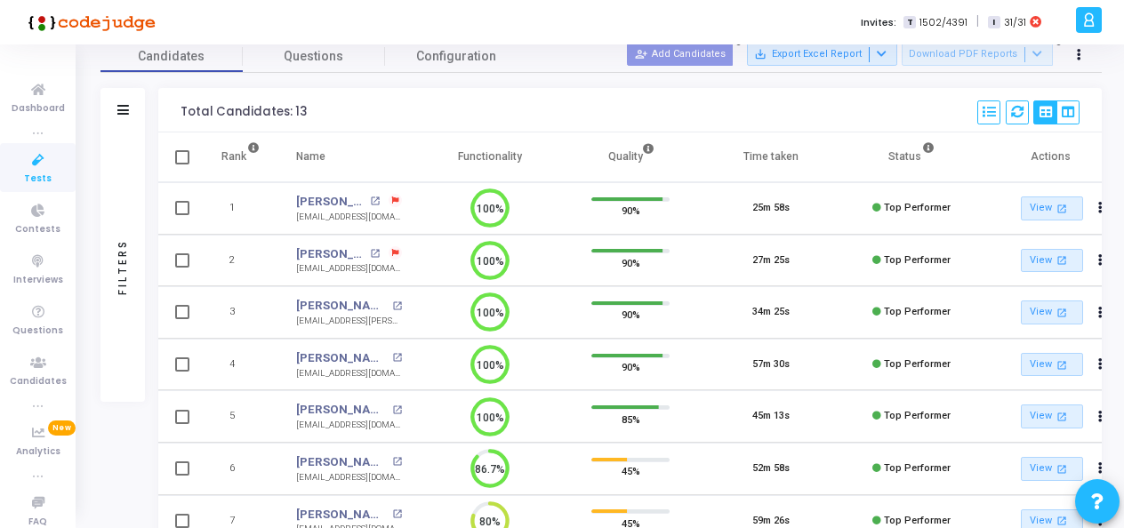 The width and height of the screenshot is (1124, 528). I want to click on td: 5, so click(240, 416).